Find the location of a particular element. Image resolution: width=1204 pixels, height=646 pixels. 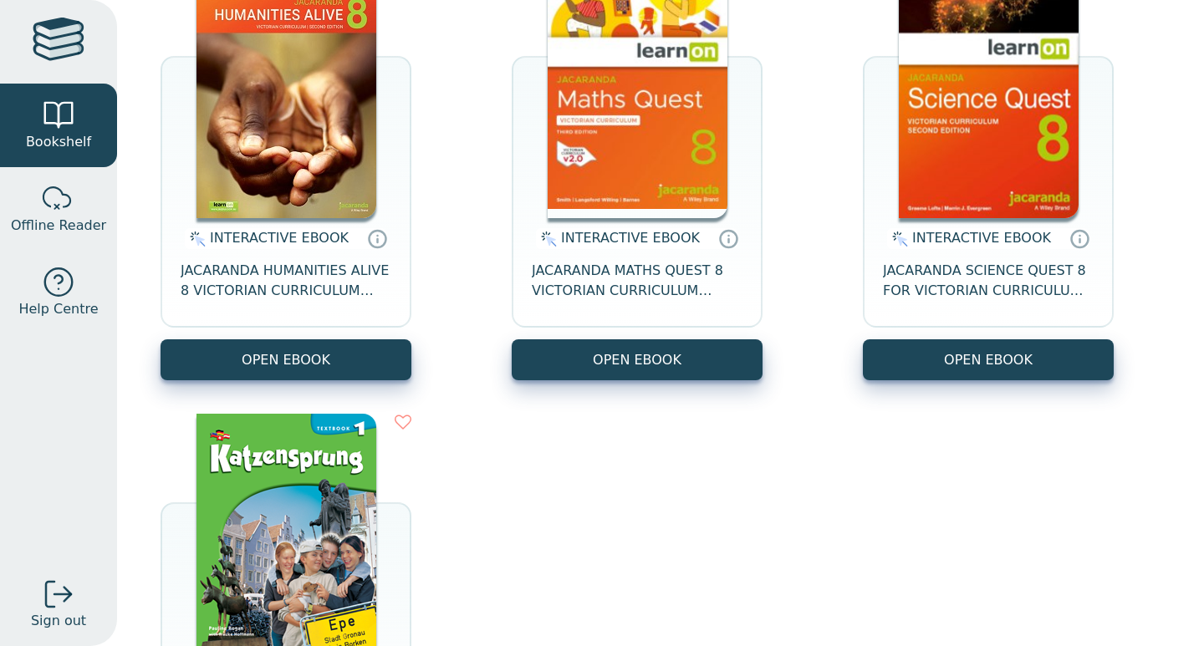

span: JACARANDA HUMANITIES ALIVE 8 VICTORIAN CURRICULUM LEARNON EBOOK 2E is located at coordinates (286, 281).